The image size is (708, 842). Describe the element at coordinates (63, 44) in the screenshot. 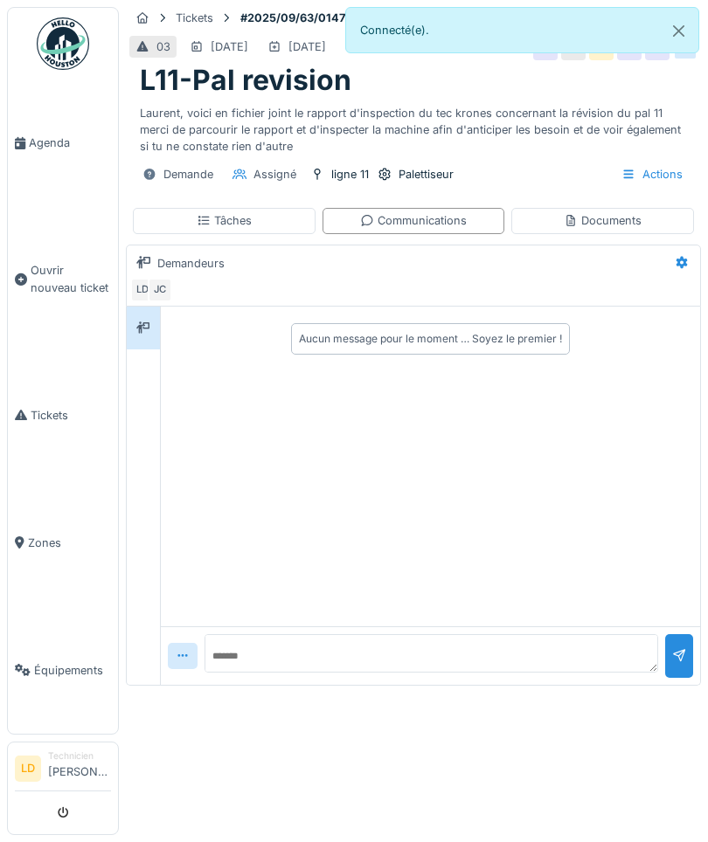

I see `img: Badge_color-CXgf-gQk.svg` at that location.